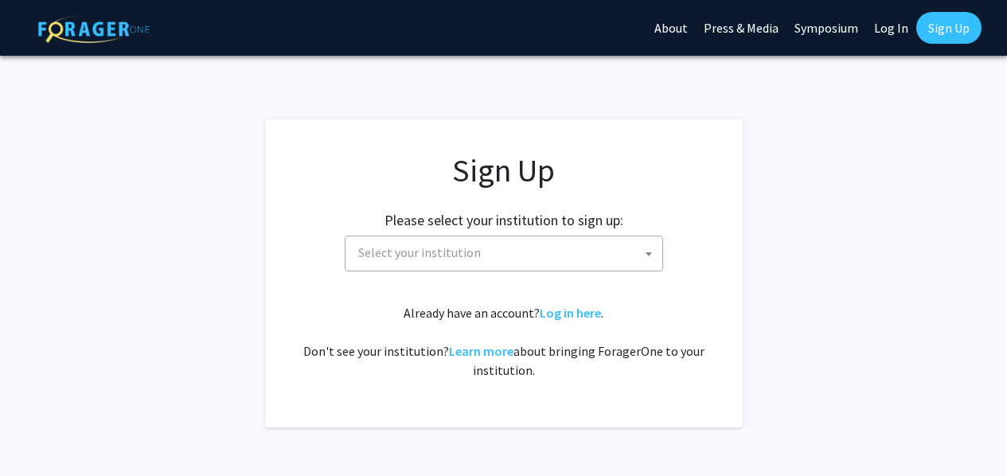 The height and width of the screenshot is (476, 1007). Describe the element at coordinates (504, 170) in the screenshot. I see `h1: Sign Up` at that location.